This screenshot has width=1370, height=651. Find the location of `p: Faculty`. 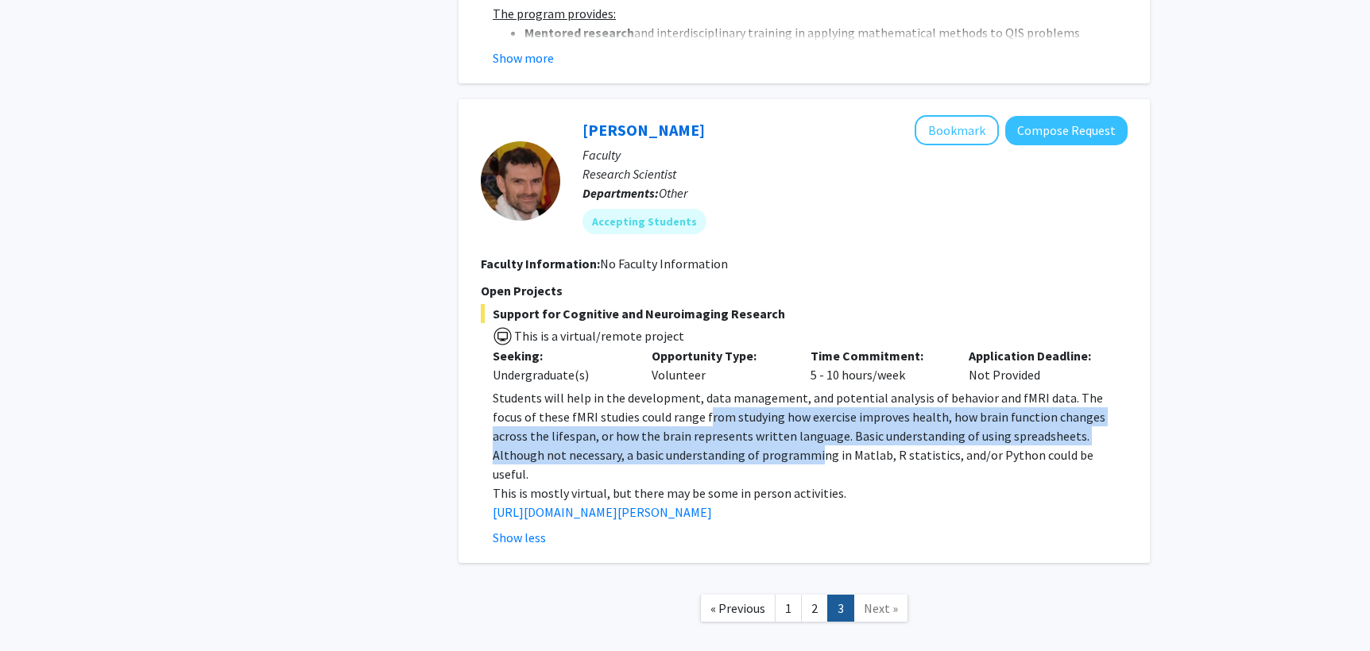

p: Faculty is located at coordinates (855, 155).